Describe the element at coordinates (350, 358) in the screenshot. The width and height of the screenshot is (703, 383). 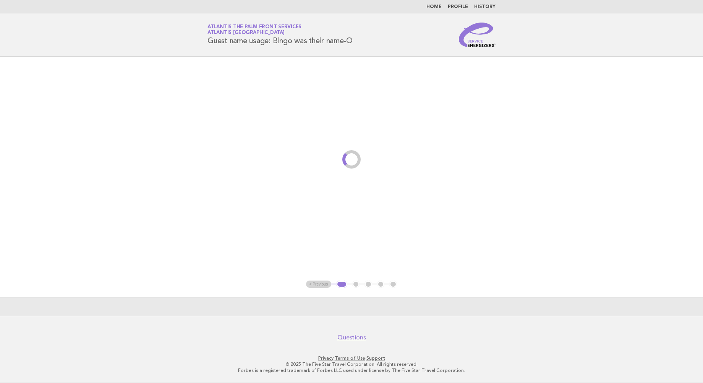
I see `a: Terms of Use` at that location.